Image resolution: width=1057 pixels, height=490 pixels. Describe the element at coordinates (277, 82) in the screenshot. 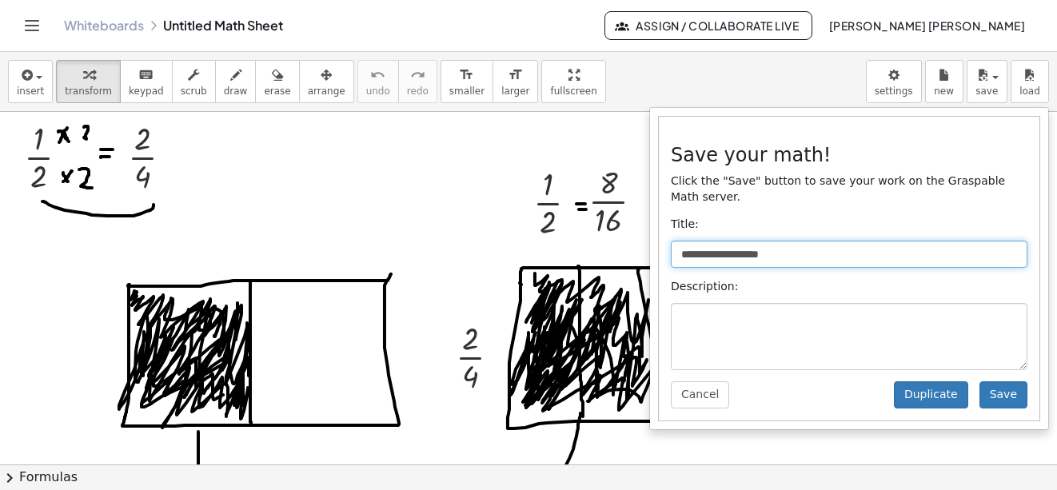

I see `button: erase` at that location.